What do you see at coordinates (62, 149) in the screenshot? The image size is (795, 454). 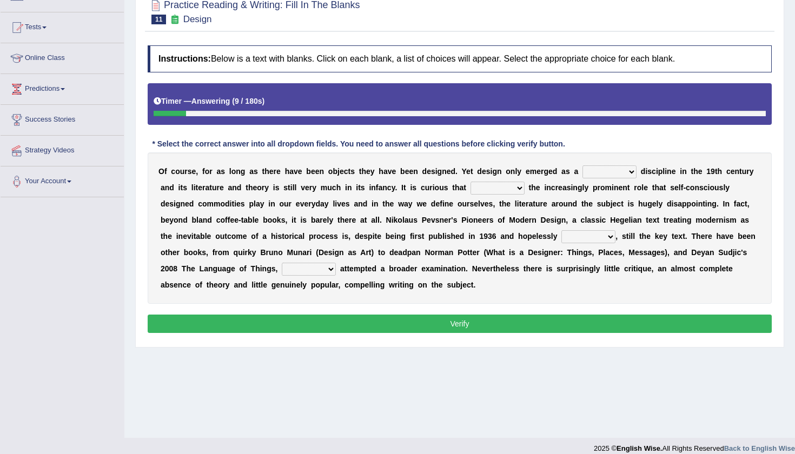 I see `a: Strategy Videos` at bounding box center [62, 149].